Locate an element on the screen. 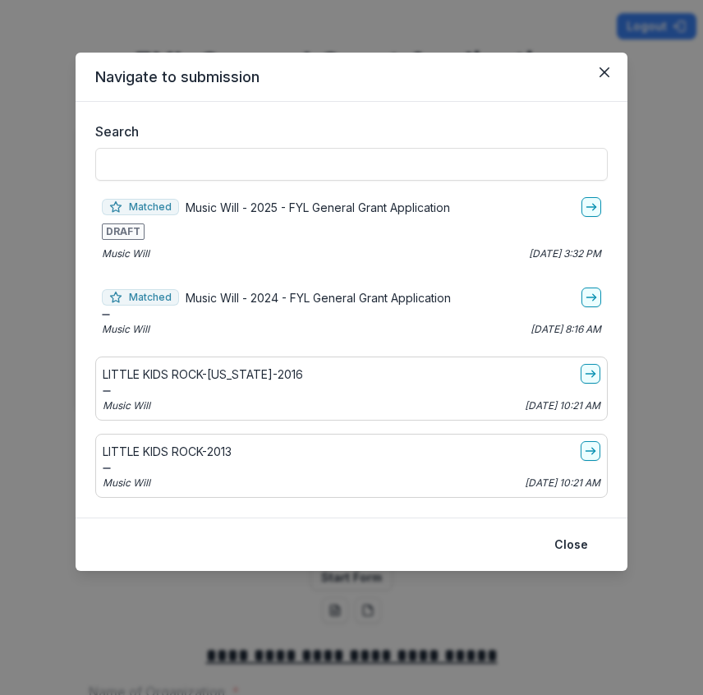  span: DRAFT is located at coordinates (123, 232).